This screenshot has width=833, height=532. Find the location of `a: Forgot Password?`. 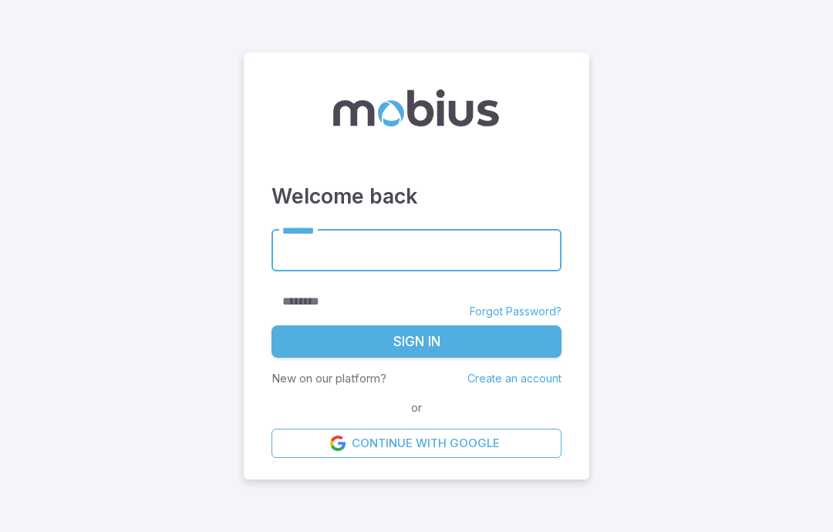

a: Forgot Password? is located at coordinates (515, 312).